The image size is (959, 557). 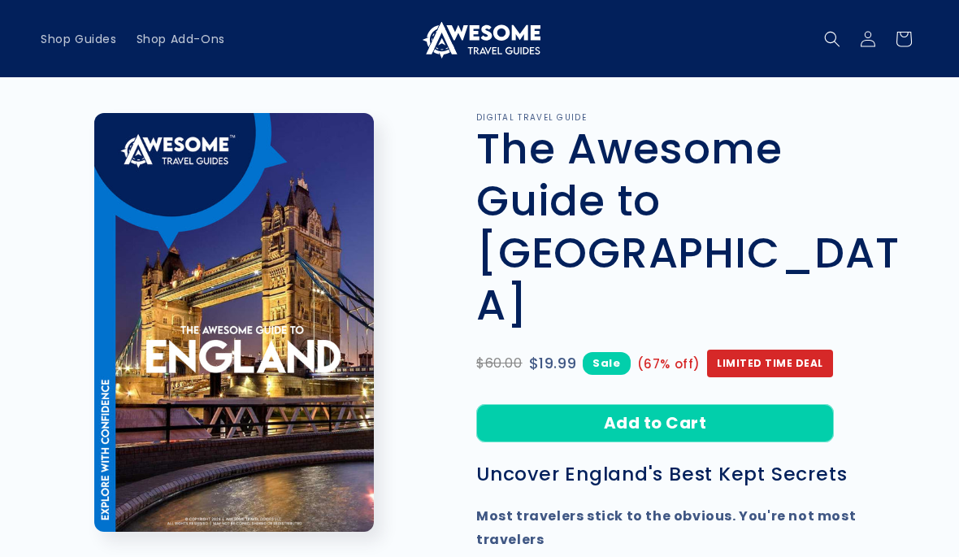 I want to click on strong: Most travelers stick to the obvious. You're not most travelers, so click(x=665, y=527).